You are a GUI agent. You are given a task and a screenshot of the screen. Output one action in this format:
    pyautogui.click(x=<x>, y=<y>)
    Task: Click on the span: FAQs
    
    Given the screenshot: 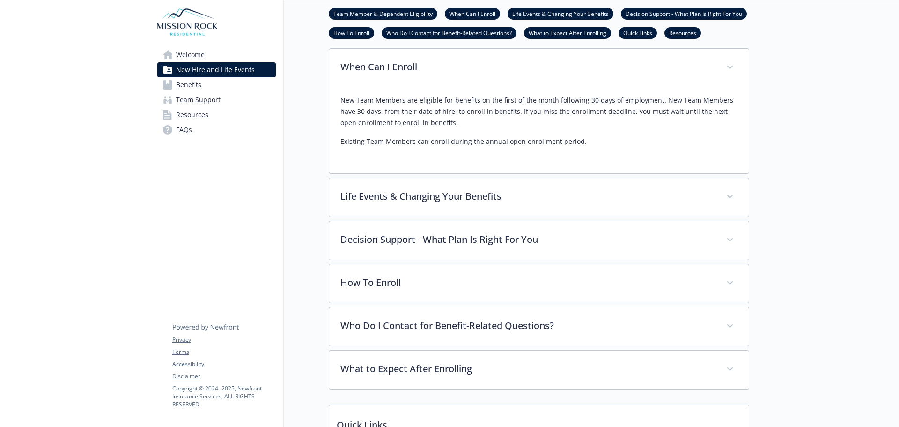 What is the action you would take?
    pyautogui.click(x=184, y=130)
    